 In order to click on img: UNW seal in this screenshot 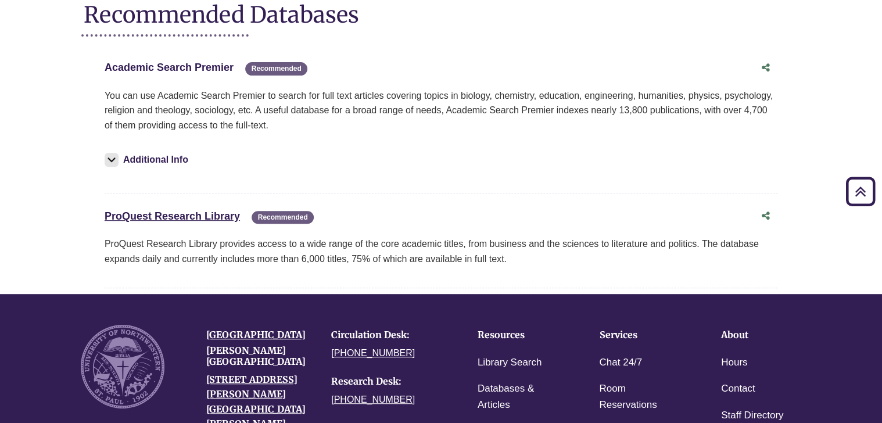, I will do `click(123, 367)`.